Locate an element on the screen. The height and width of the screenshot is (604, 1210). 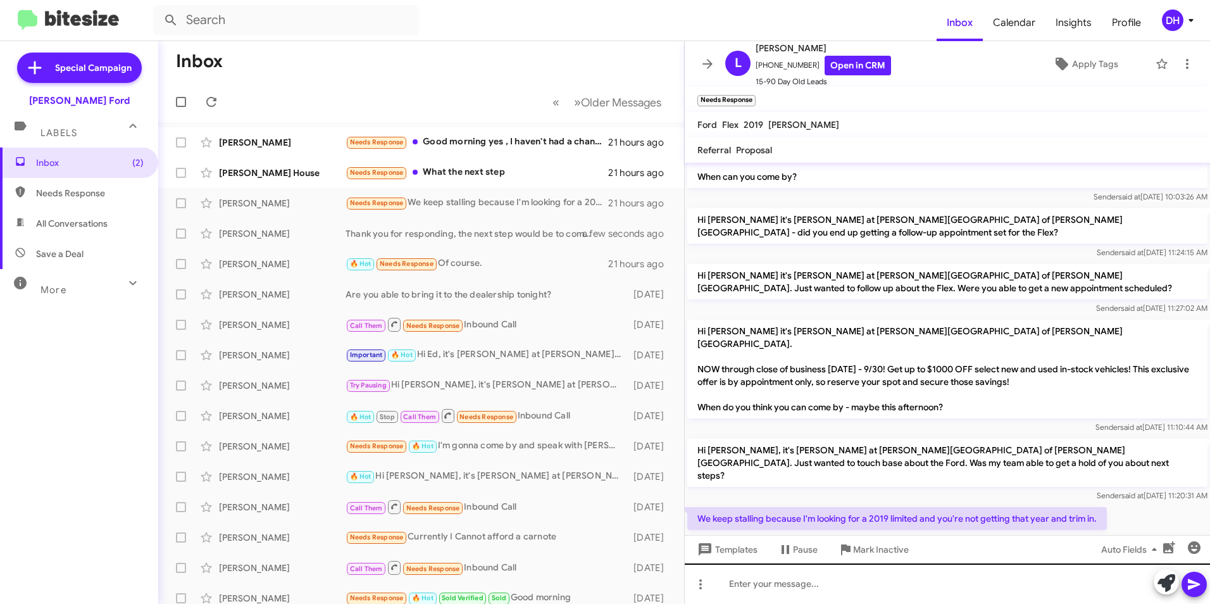
span: Flex is located at coordinates (731, 125).